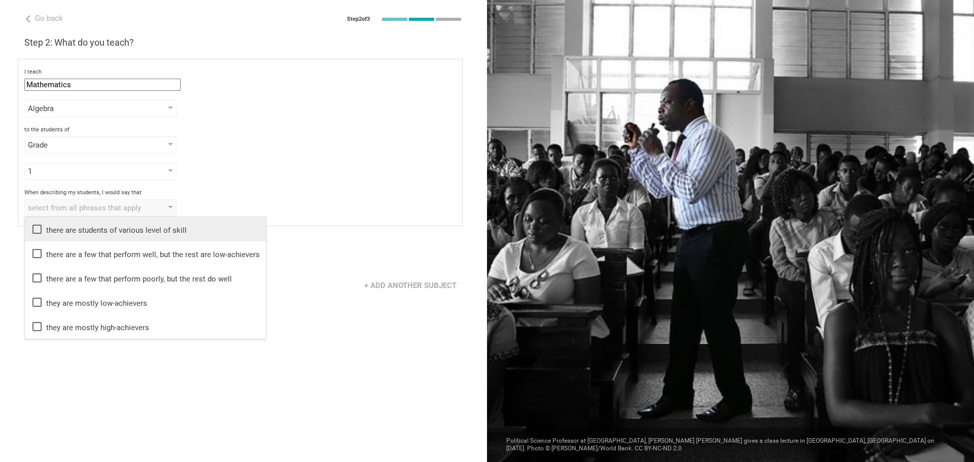 This screenshot has width=974, height=462. I want to click on div: I teach, so click(240, 72).